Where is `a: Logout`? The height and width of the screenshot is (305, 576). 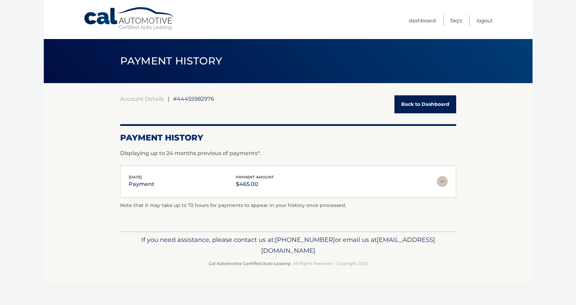
a: Logout is located at coordinates (484, 20).